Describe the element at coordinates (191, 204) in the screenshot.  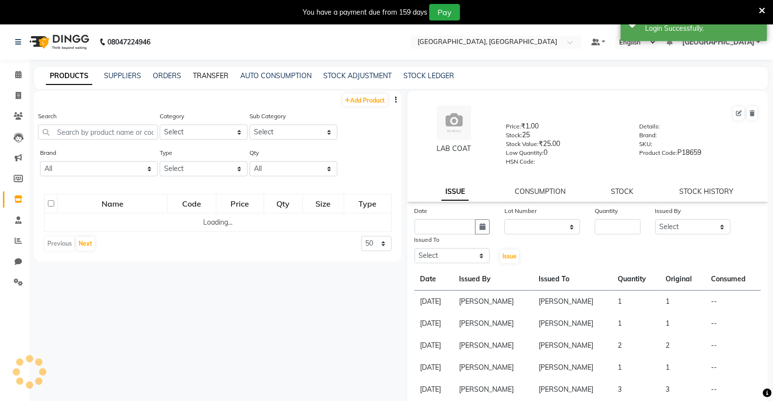
I see `div: Code` at that location.